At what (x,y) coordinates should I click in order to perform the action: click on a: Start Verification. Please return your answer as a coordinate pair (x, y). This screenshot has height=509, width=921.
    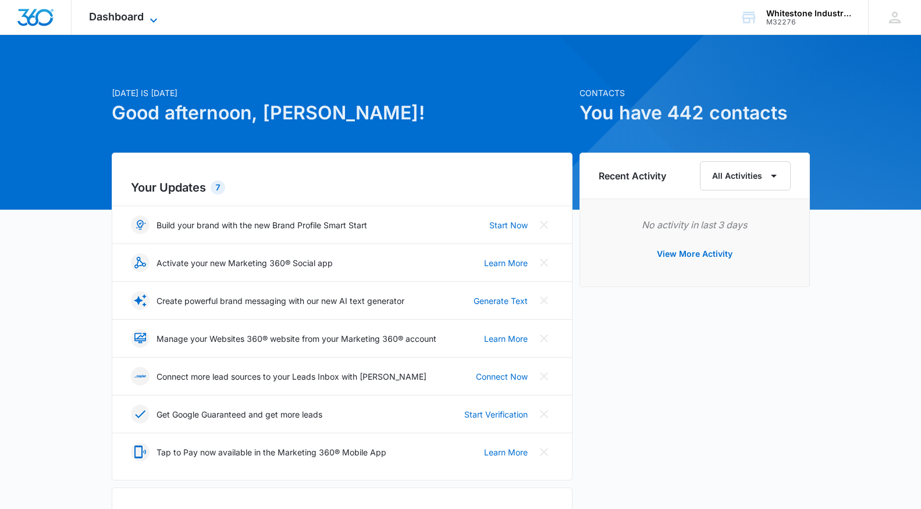
    Looking at the image, I should click on (496, 414).